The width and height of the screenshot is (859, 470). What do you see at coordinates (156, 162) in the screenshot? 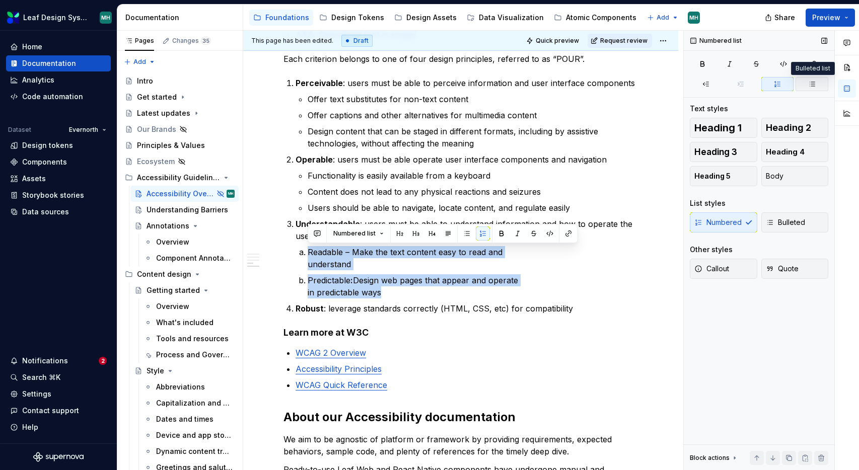
I see `div: Ecosystem` at bounding box center [156, 162].